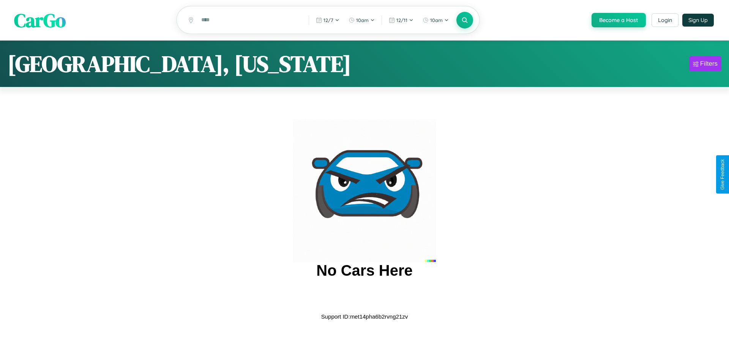 The width and height of the screenshot is (729, 349). What do you see at coordinates (364, 270) in the screenshot?
I see `h2: No Cars Here` at bounding box center [364, 270].